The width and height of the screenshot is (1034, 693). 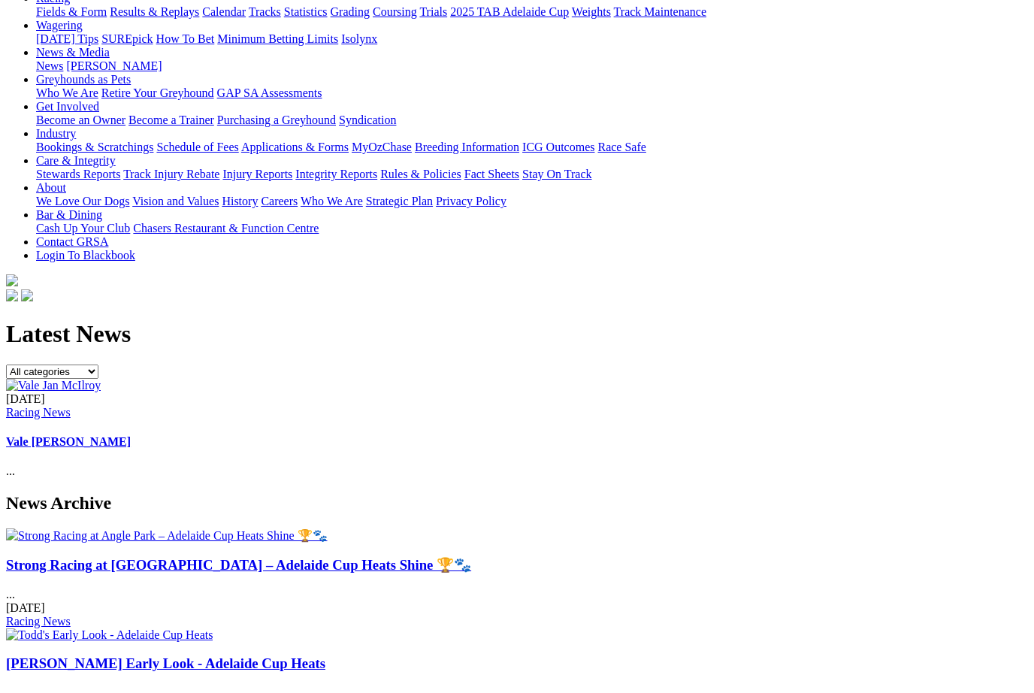 I want to click on a: Statistics, so click(x=306, y=11).